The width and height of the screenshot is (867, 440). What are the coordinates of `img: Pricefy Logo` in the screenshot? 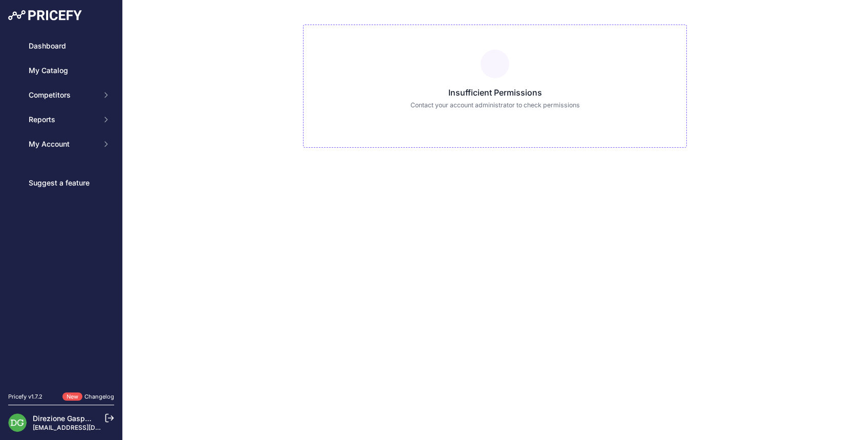 It's located at (45, 15).